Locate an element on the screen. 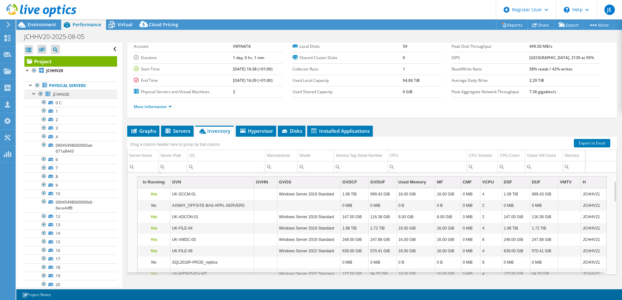 The image size is (622, 300). td: Column DUF, Value 64.35 GiB is located at coordinates (544, 274).